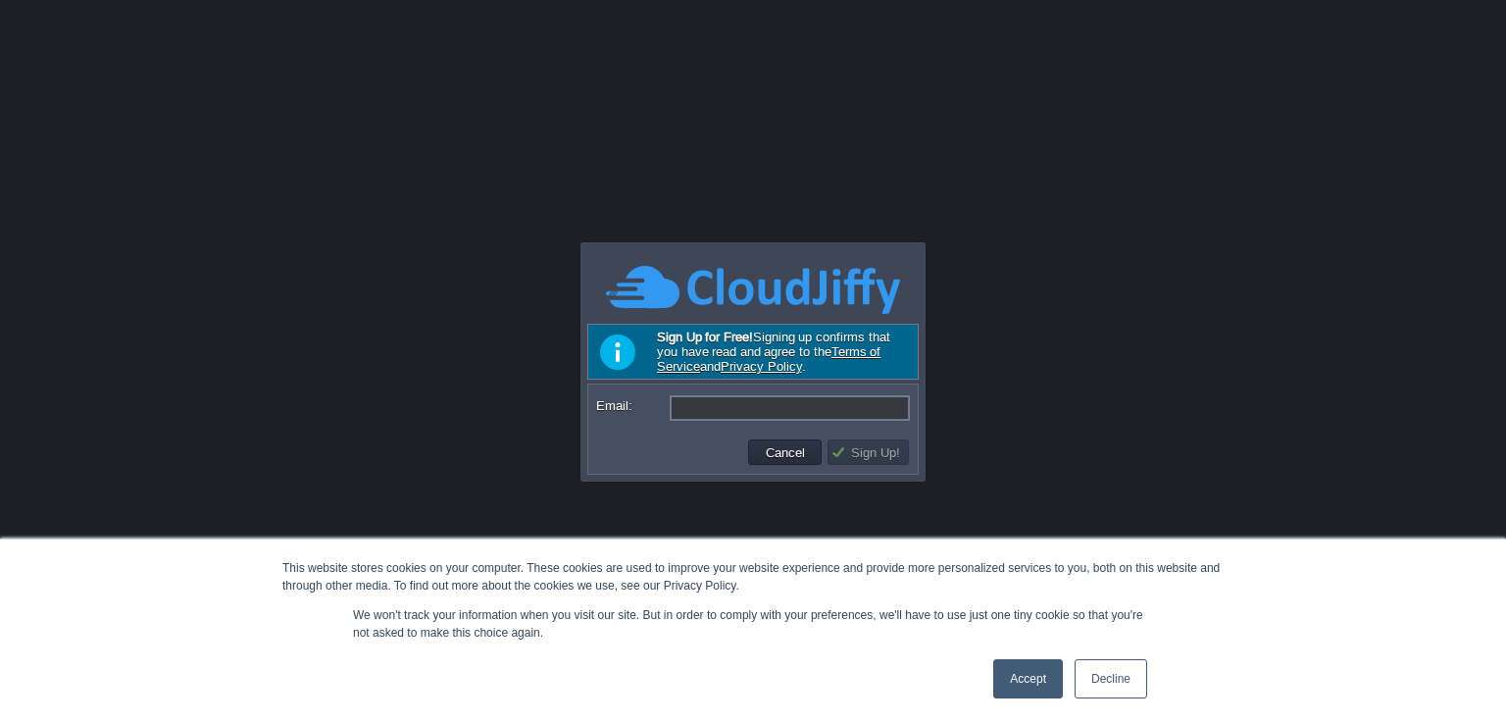 The image size is (1506, 724). What do you see at coordinates (753, 577) in the screenshot?
I see `div: This website stores cookies on your computer. These cookies are used to improve your website expe...` at bounding box center [753, 577].